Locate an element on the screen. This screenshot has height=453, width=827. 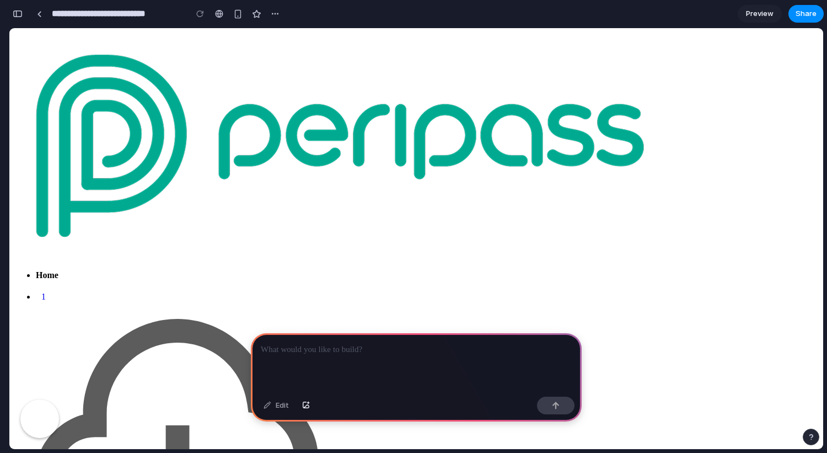
span: Share is located at coordinates (806, 14).